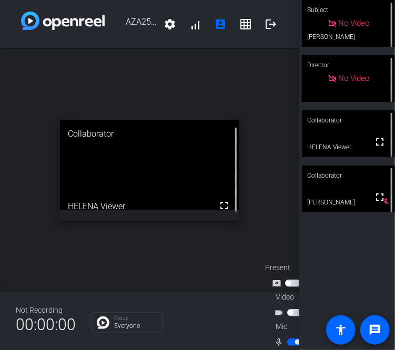 This screenshot has width=395, height=350. What do you see at coordinates (135, 318) in the screenshot?
I see `p: Group` at bounding box center [135, 318].